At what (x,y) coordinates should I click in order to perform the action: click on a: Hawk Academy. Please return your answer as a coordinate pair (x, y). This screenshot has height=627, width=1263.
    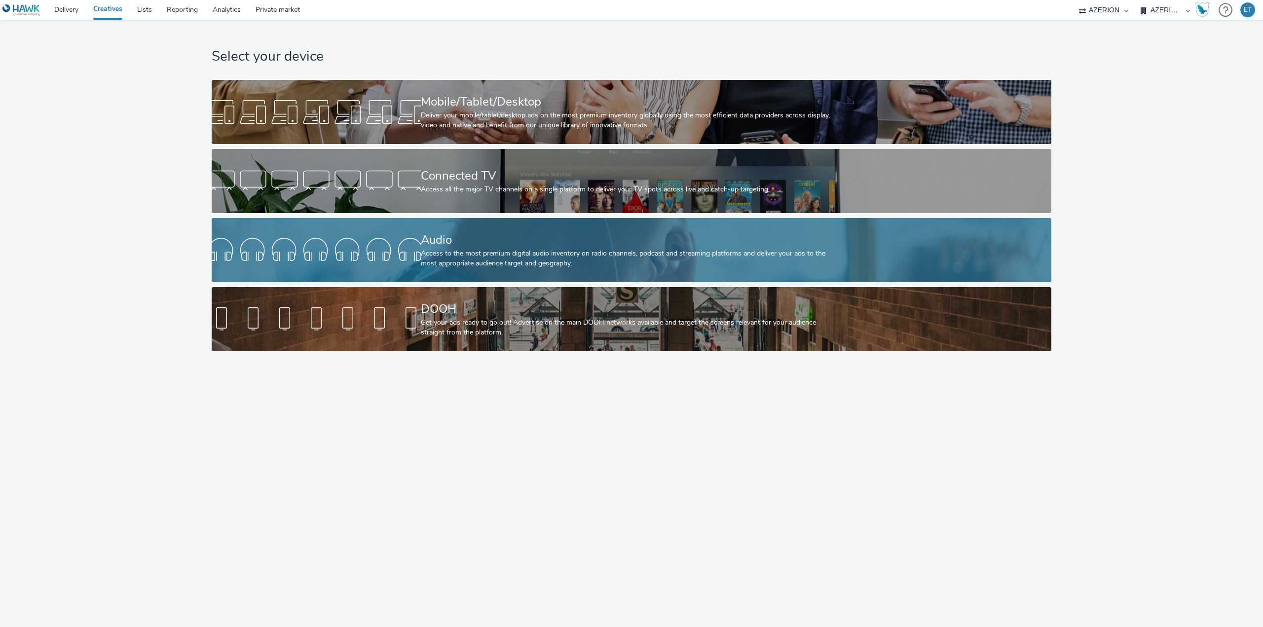
    Looking at the image, I should click on (1204, 10).